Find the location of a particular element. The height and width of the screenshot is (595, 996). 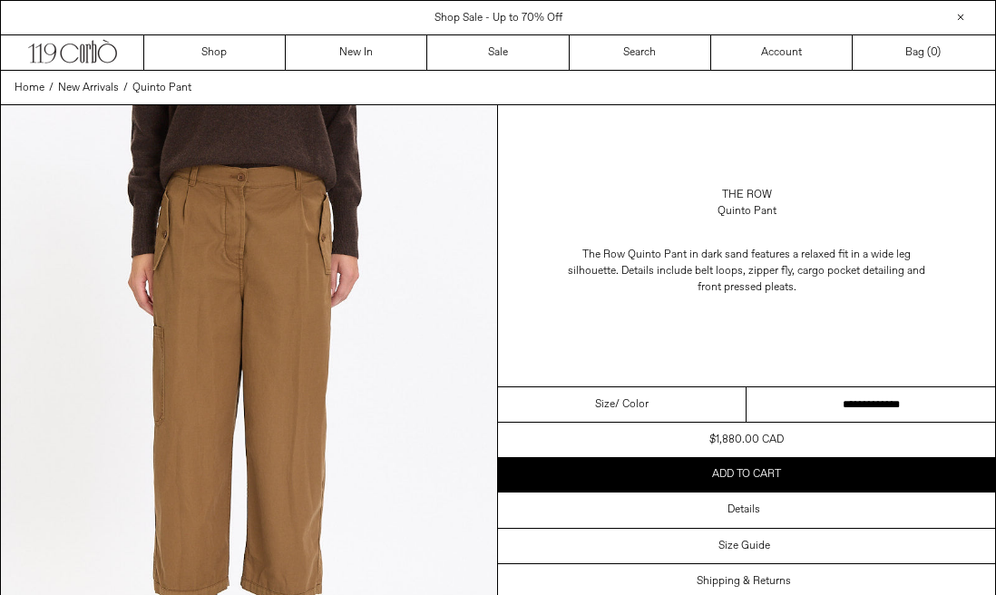

span: Add to cart is located at coordinates (747, 475).